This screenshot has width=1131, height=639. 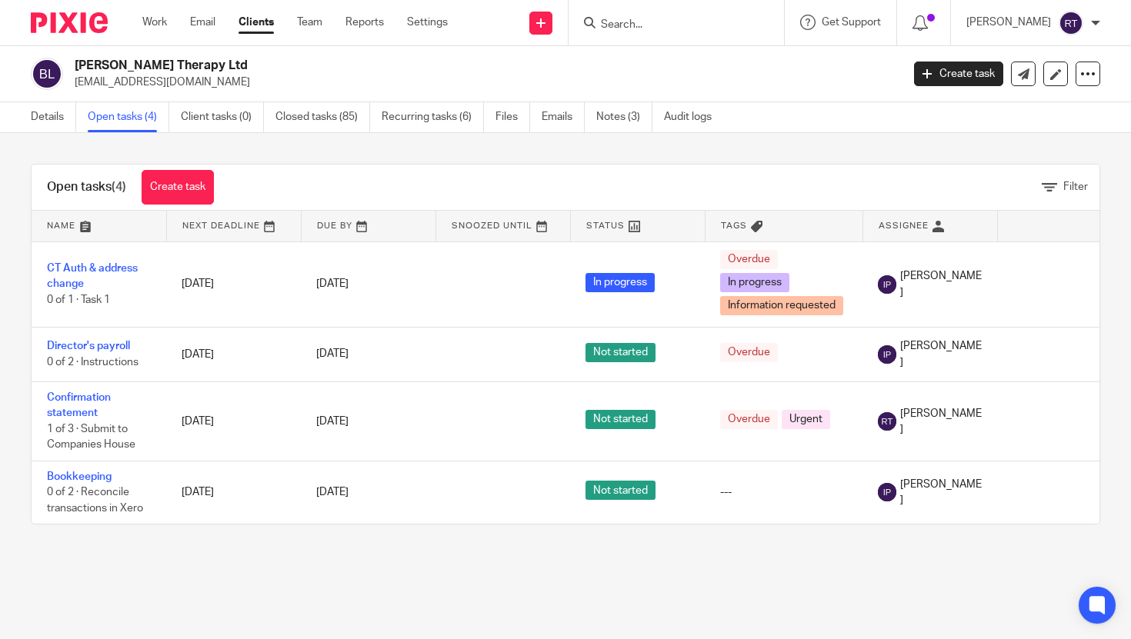 What do you see at coordinates (1075, 187) in the screenshot?
I see `span: Filter` at bounding box center [1075, 187].